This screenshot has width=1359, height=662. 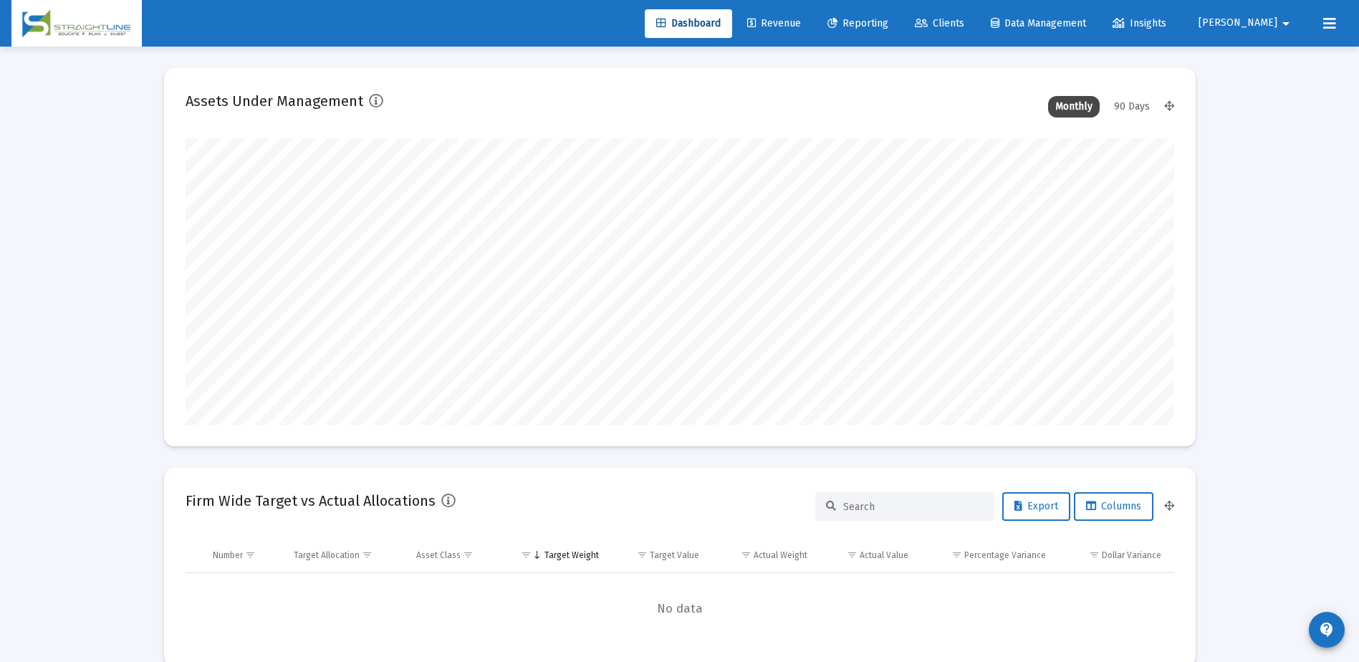 I want to click on td: Column Actual Value, so click(x=868, y=555).